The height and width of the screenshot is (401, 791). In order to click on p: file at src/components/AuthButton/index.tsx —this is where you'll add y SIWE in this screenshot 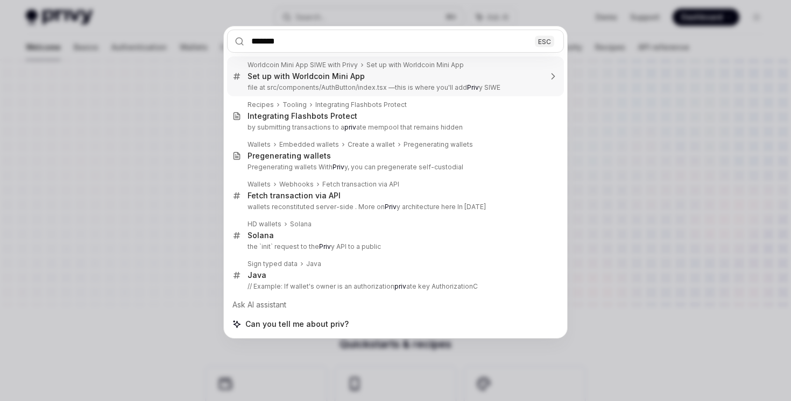, I will do `click(394, 88)`.